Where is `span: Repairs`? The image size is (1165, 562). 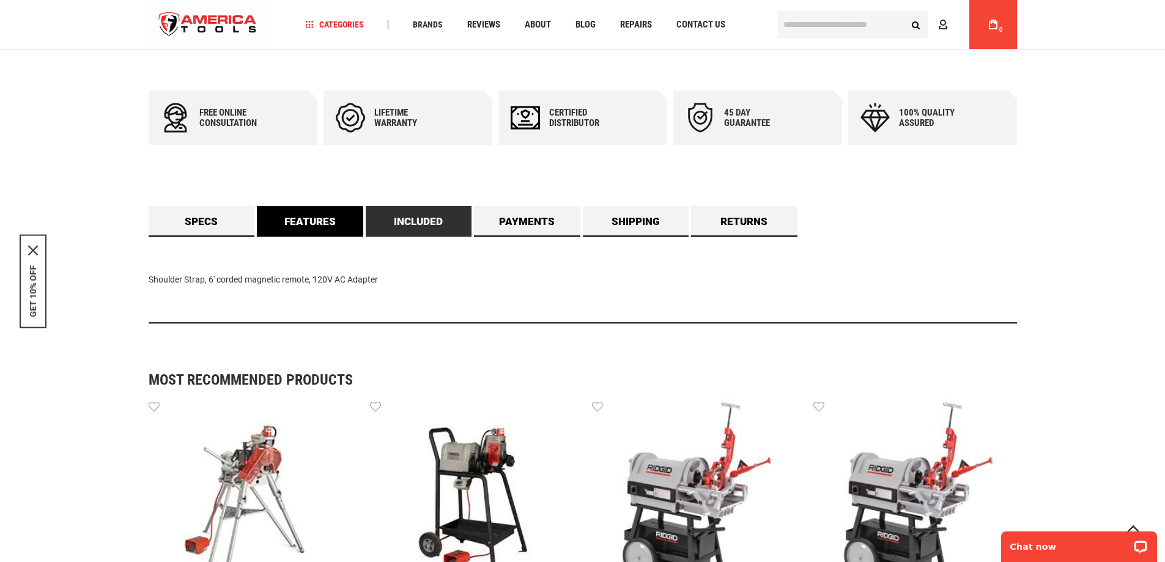
span: Repairs is located at coordinates (636, 24).